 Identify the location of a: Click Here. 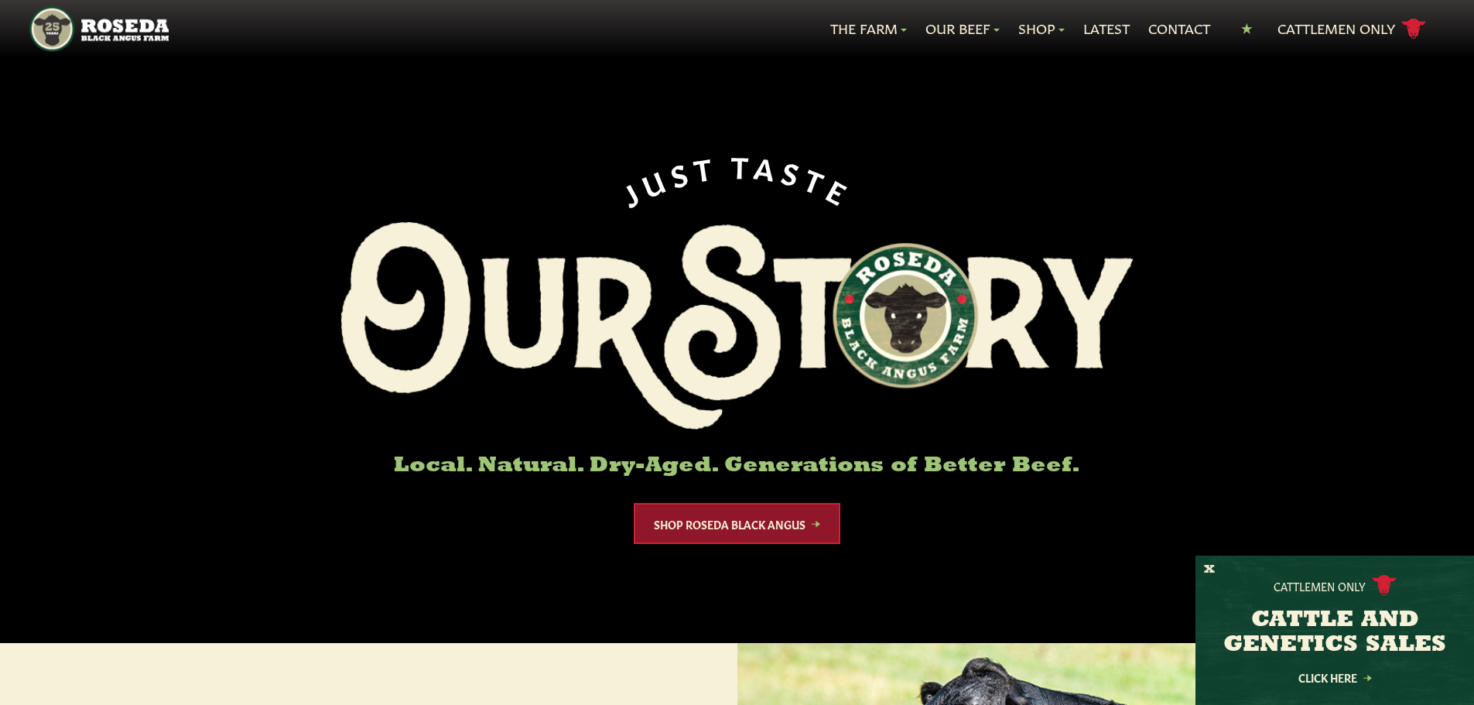
(1335, 677).